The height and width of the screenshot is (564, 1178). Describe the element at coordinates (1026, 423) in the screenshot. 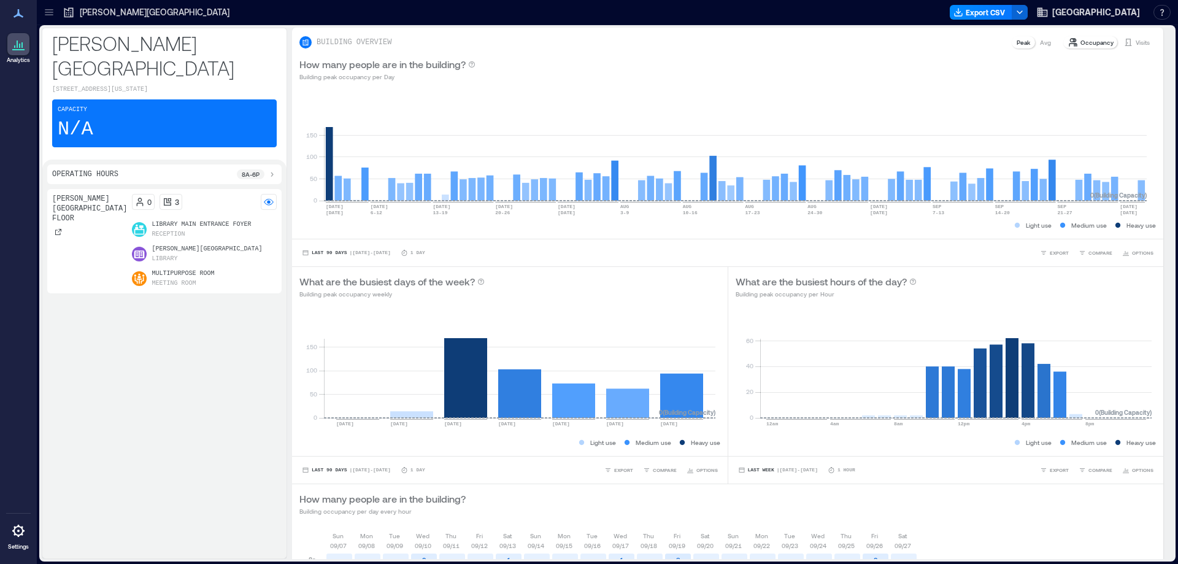

I see `text: 4pm` at that location.